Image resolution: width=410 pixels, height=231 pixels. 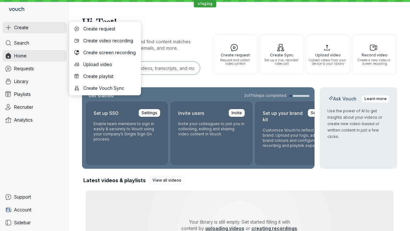 What do you see at coordinates (376, 99) in the screenshot?
I see `span: Learn more` at bounding box center [376, 99].